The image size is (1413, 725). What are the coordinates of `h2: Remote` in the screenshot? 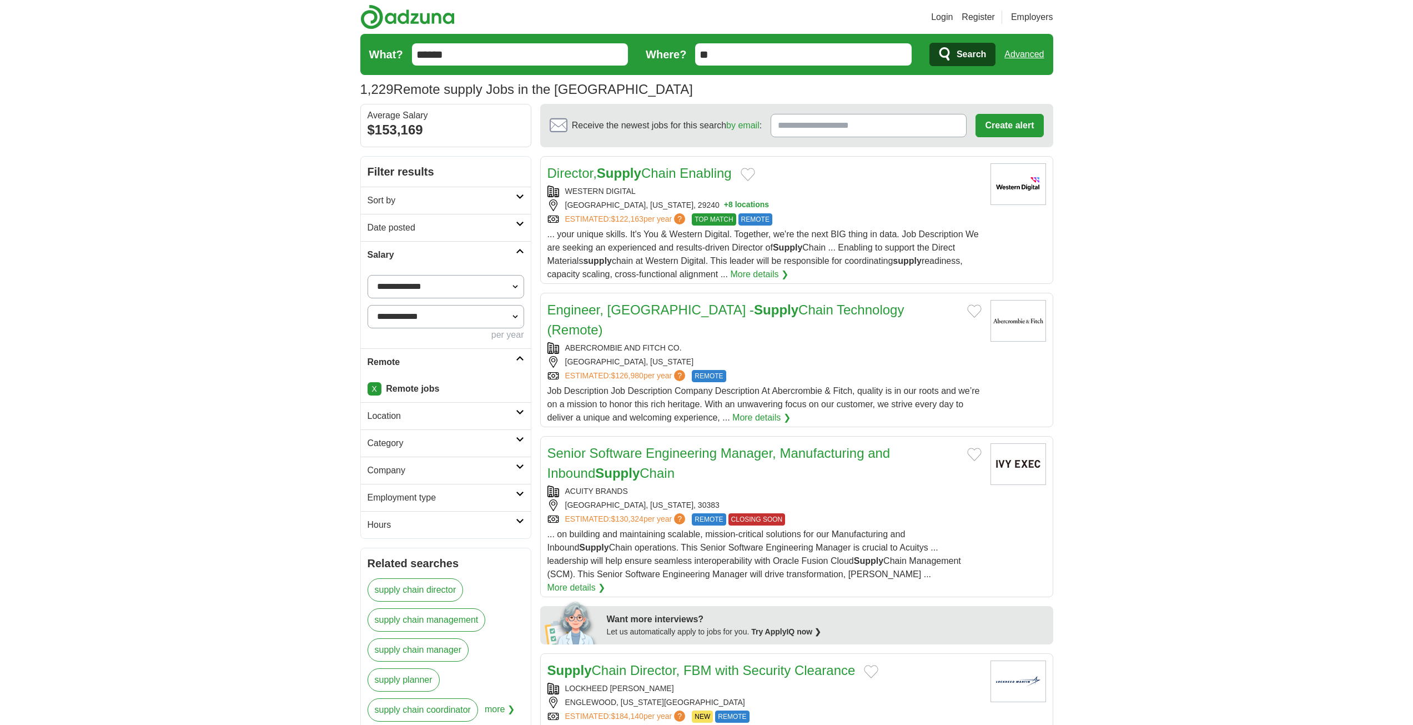 It's located at (441, 362).